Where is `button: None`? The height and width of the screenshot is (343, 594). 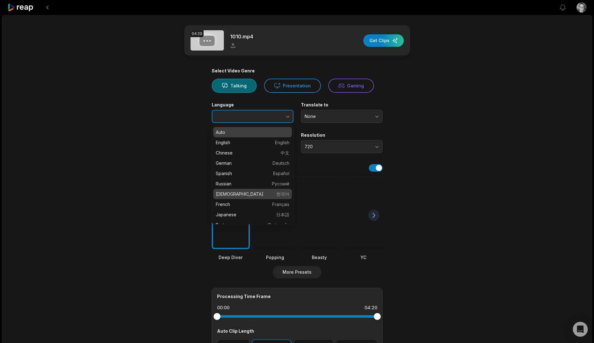 button: None is located at coordinates (342, 116).